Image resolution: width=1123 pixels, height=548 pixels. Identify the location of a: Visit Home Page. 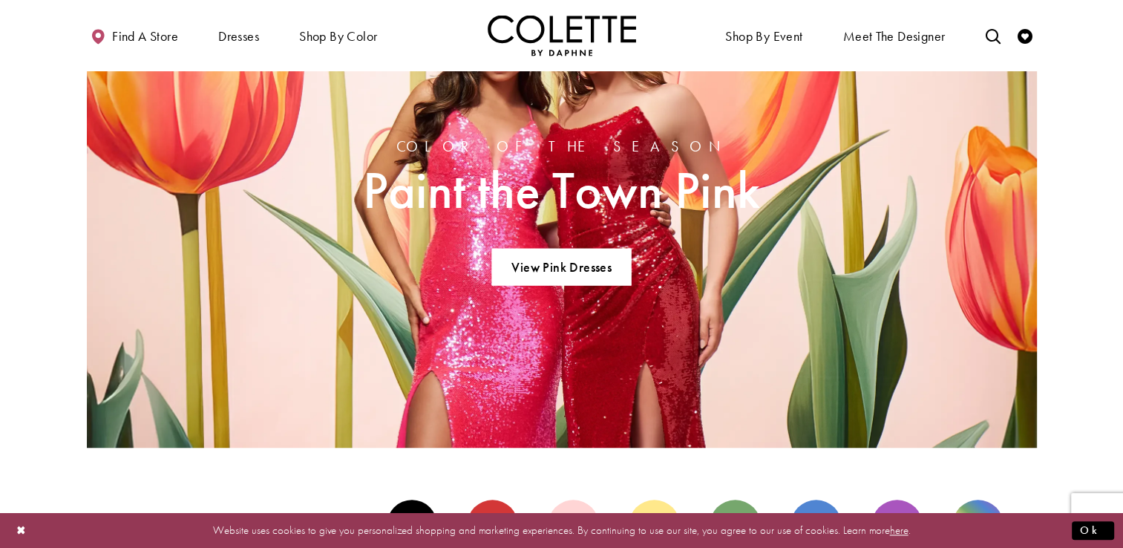
(562, 35).